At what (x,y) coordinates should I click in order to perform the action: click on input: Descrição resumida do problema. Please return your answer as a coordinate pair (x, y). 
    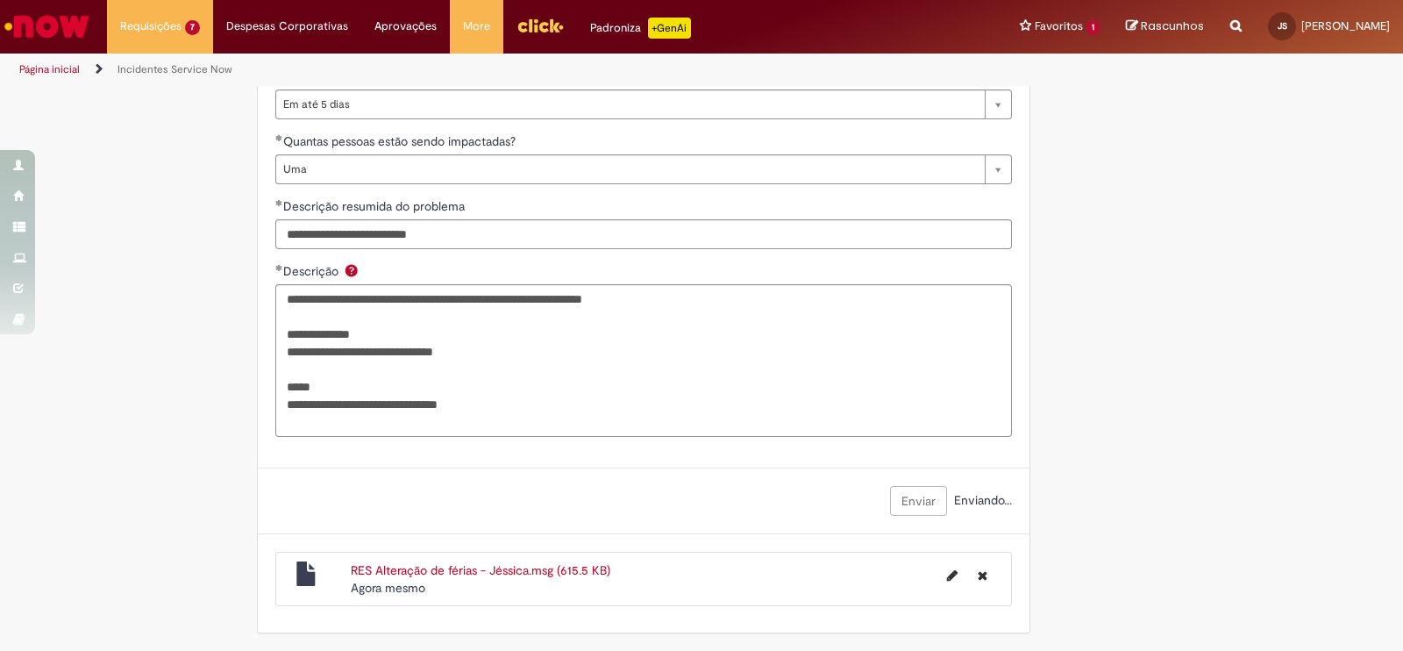
    Looking at the image, I should click on (644, 234).